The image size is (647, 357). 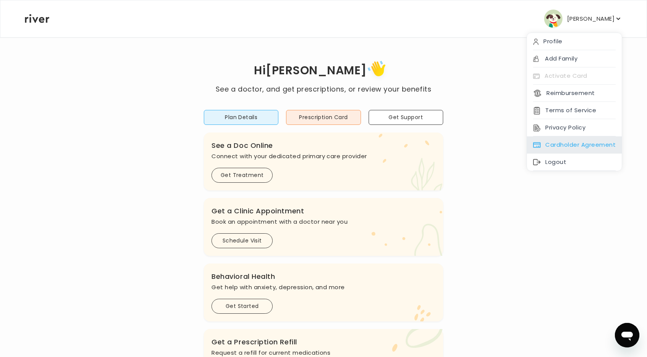 I want to click on button: Schedule Visit, so click(x=242, y=240).